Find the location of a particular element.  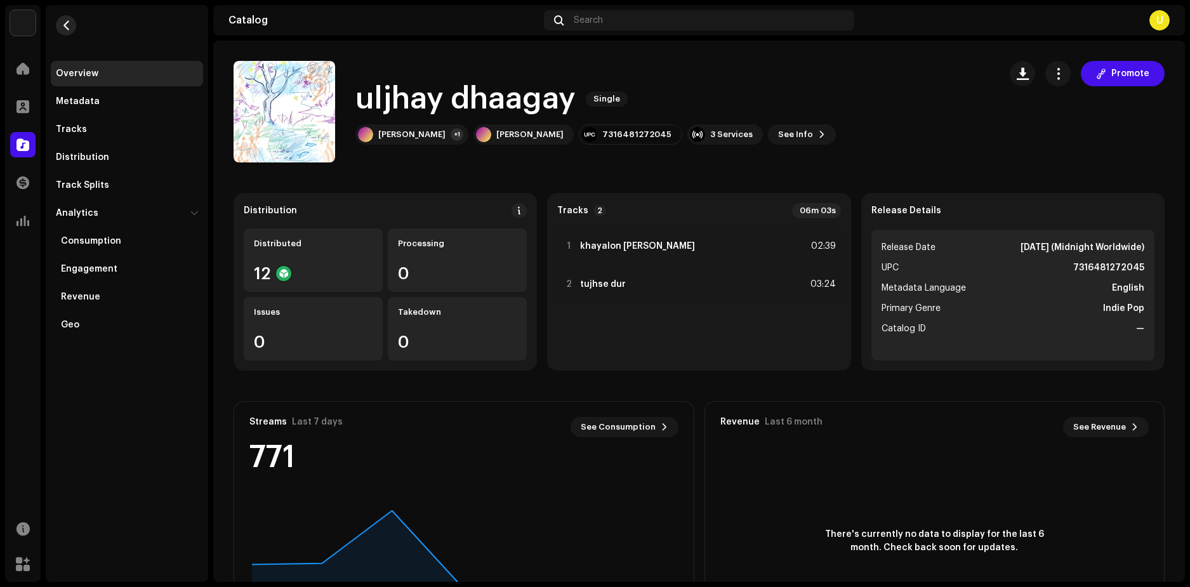

span: Metadata Language is located at coordinates (924, 288).